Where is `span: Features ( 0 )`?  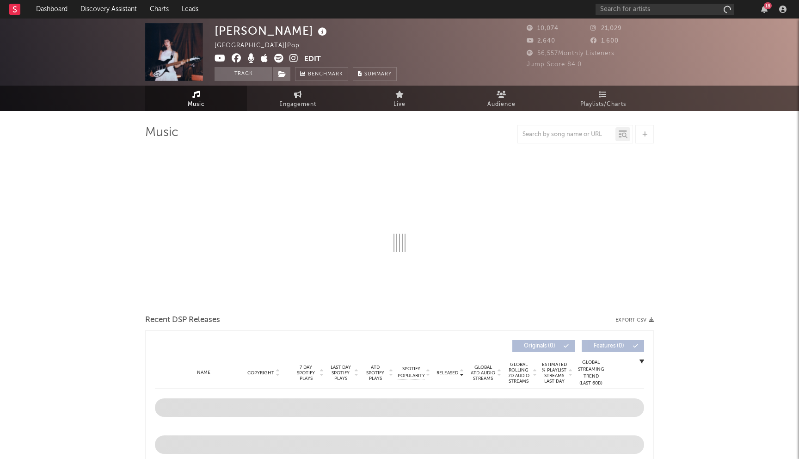
span: Features ( 0 ) is located at coordinates (609, 346).